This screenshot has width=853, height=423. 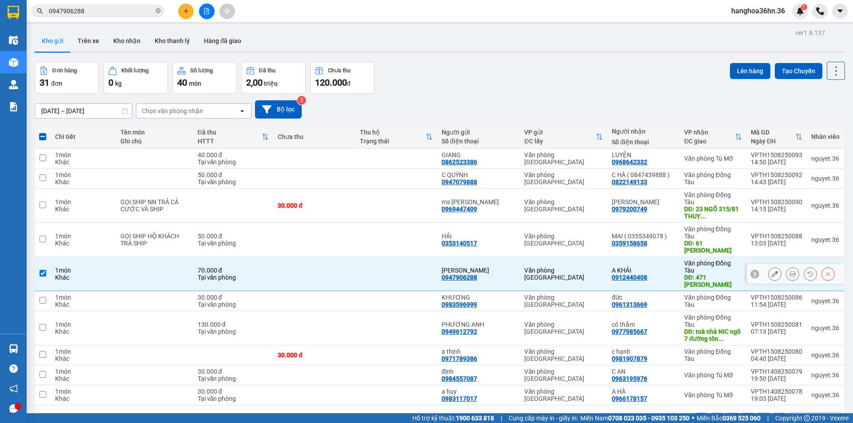 What do you see at coordinates (56, 84) in the screenshot?
I see `span: đơn` at bounding box center [56, 84].